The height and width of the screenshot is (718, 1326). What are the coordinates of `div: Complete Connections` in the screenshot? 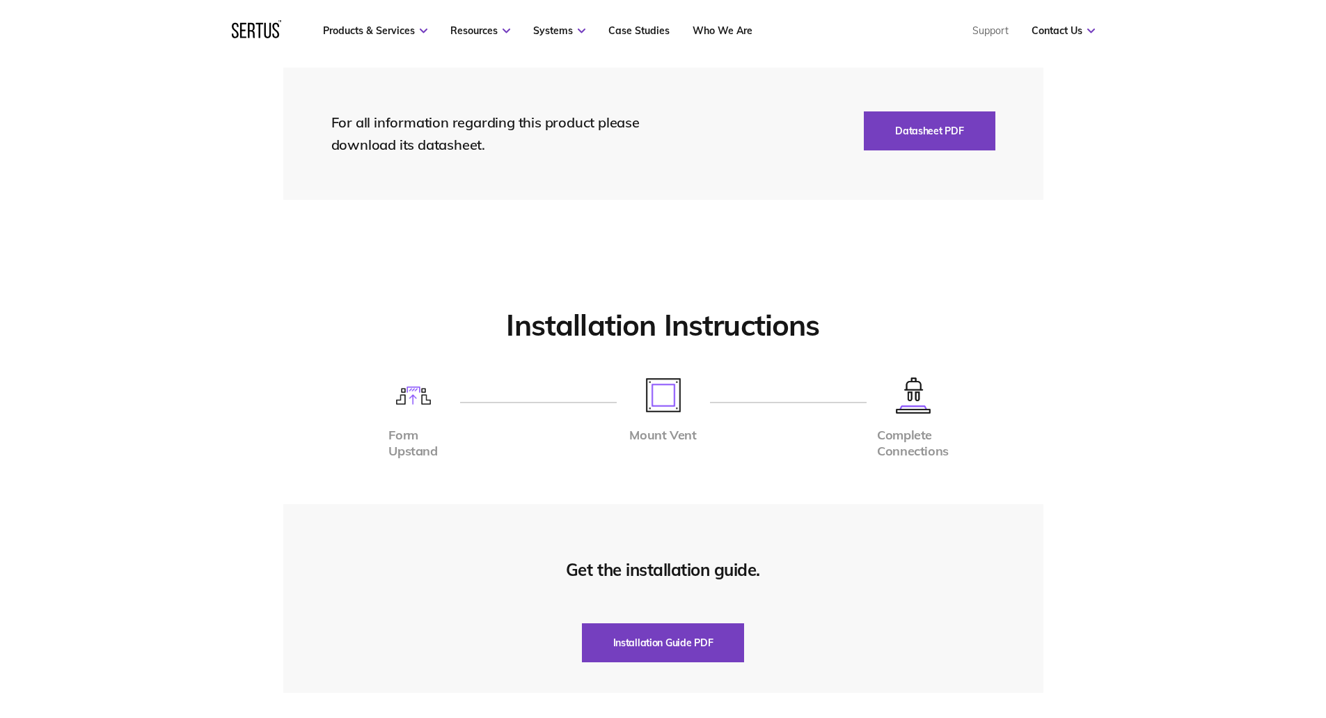 It's located at (912, 443).